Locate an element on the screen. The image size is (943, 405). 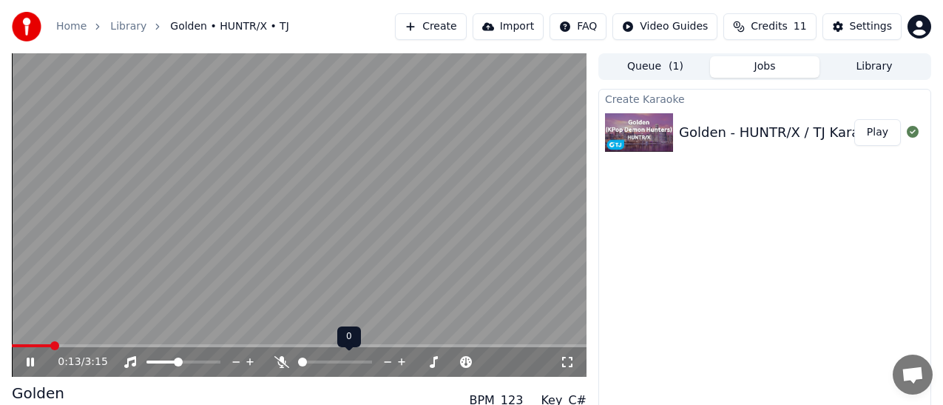
a: Library is located at coordinates (128, 27).